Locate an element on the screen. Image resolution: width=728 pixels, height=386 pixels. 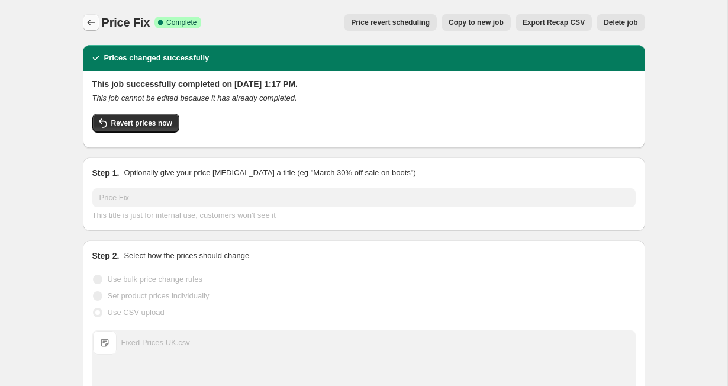
h2: Prices changed successfully is located at coordinates (157, 58).